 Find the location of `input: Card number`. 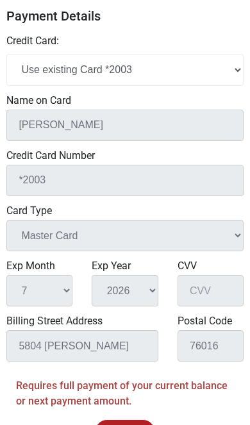

input: Card number is located at coordinates (125, 180).